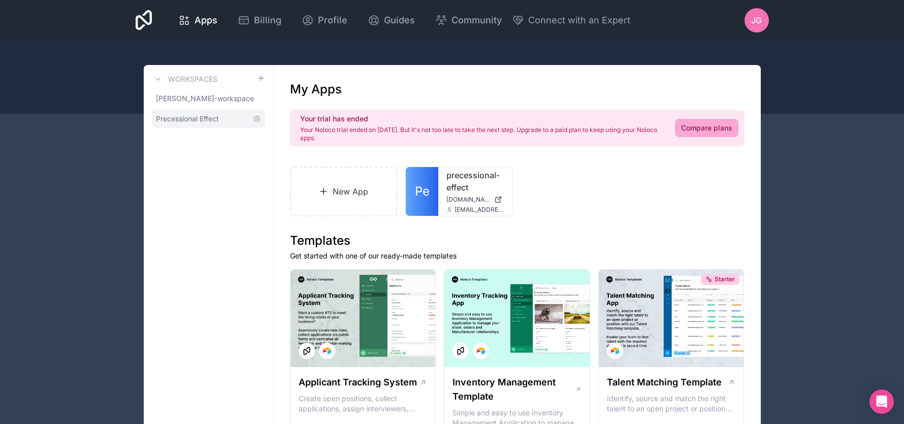  What do you see at coordinates (344, 191) in the screenshot?
I see `a: New App` at bounding box center [344, 191].